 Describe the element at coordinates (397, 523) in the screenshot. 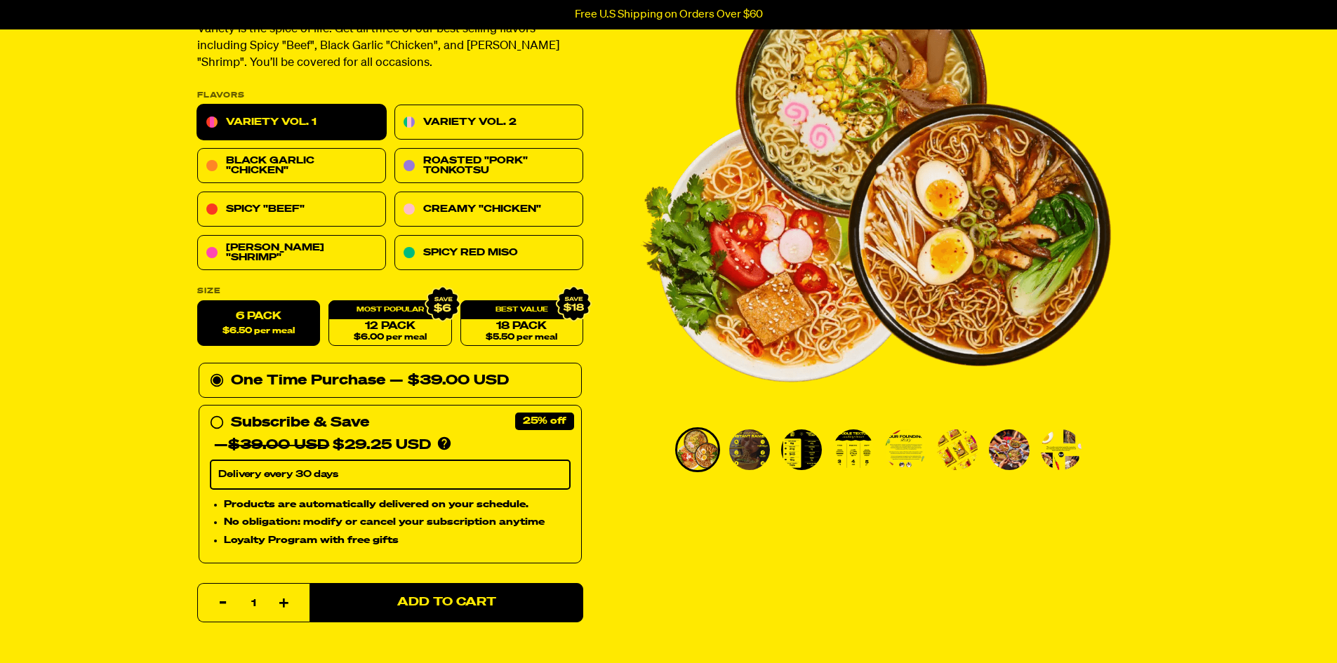

I see `li: No obligation: modify or cancel your subscription anytime` at that location.